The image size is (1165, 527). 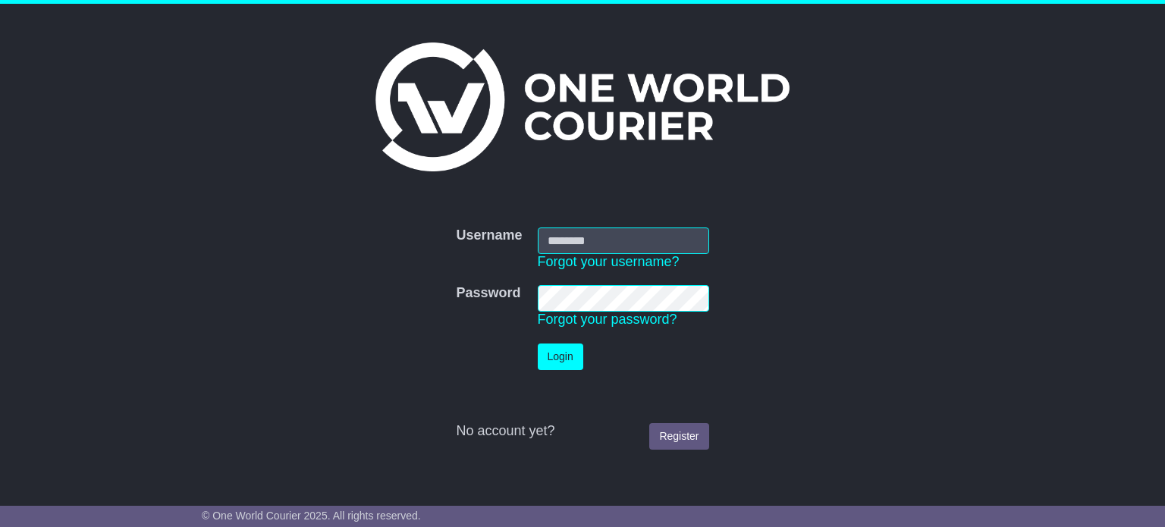 I want to click on label: Password, so click(x=488, y=294).